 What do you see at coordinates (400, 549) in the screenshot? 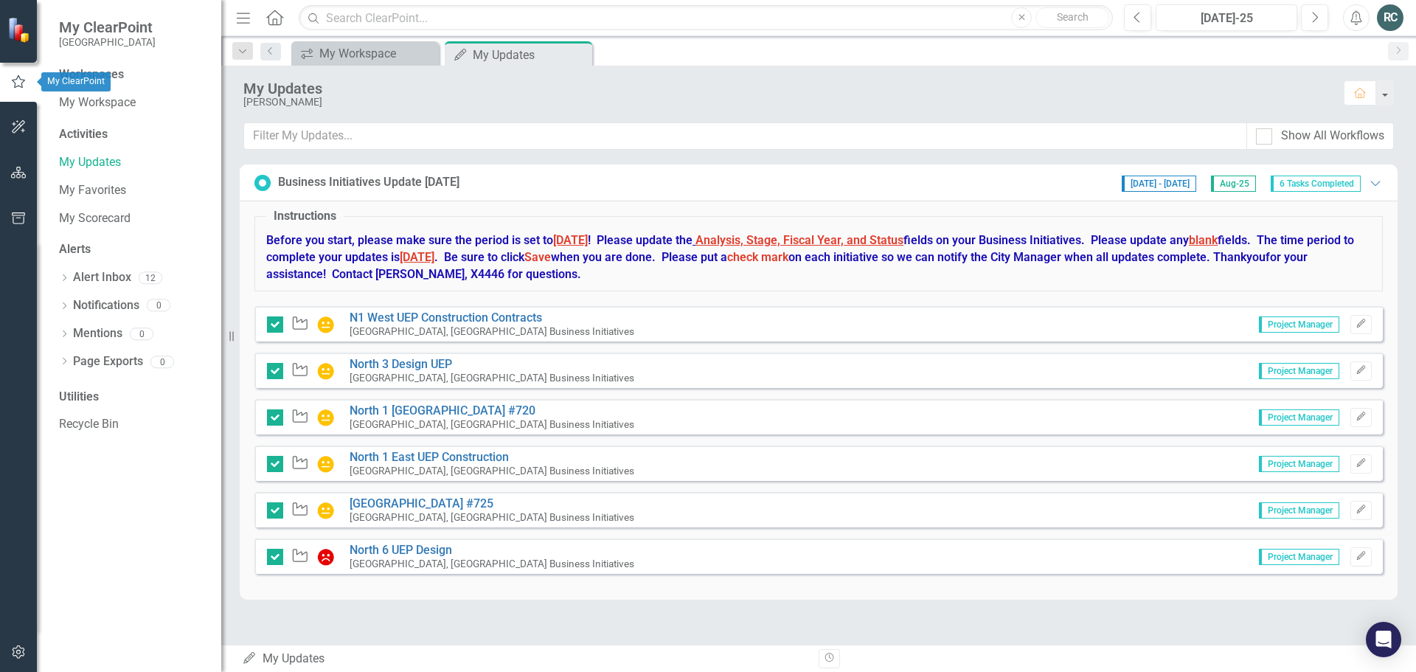
I see `a: North 6 UEP Design` at bounding box center [400, 549].